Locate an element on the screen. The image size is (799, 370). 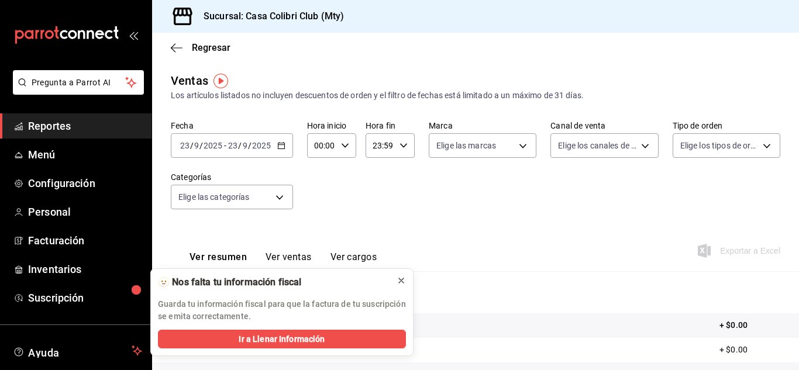
button: Ver resumen is located at coordinates (218, 261).